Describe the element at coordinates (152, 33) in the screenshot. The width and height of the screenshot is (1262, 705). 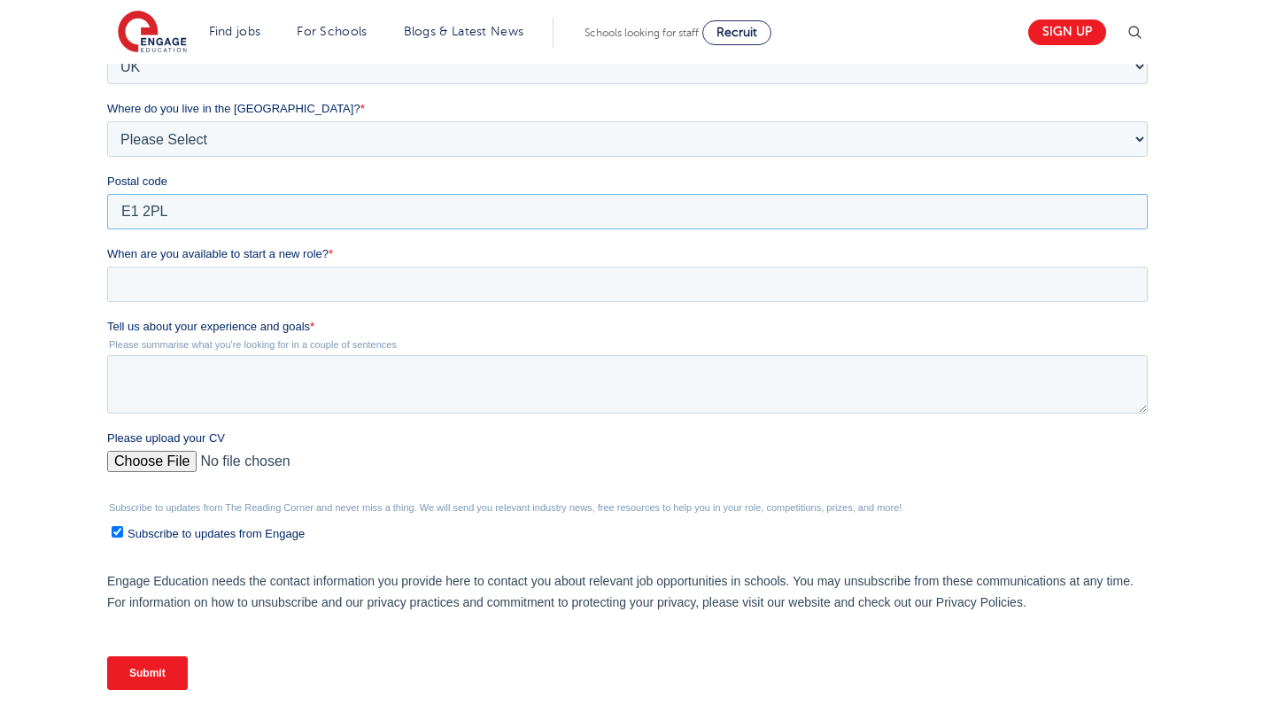
I see `img: Engage Education` at that location.